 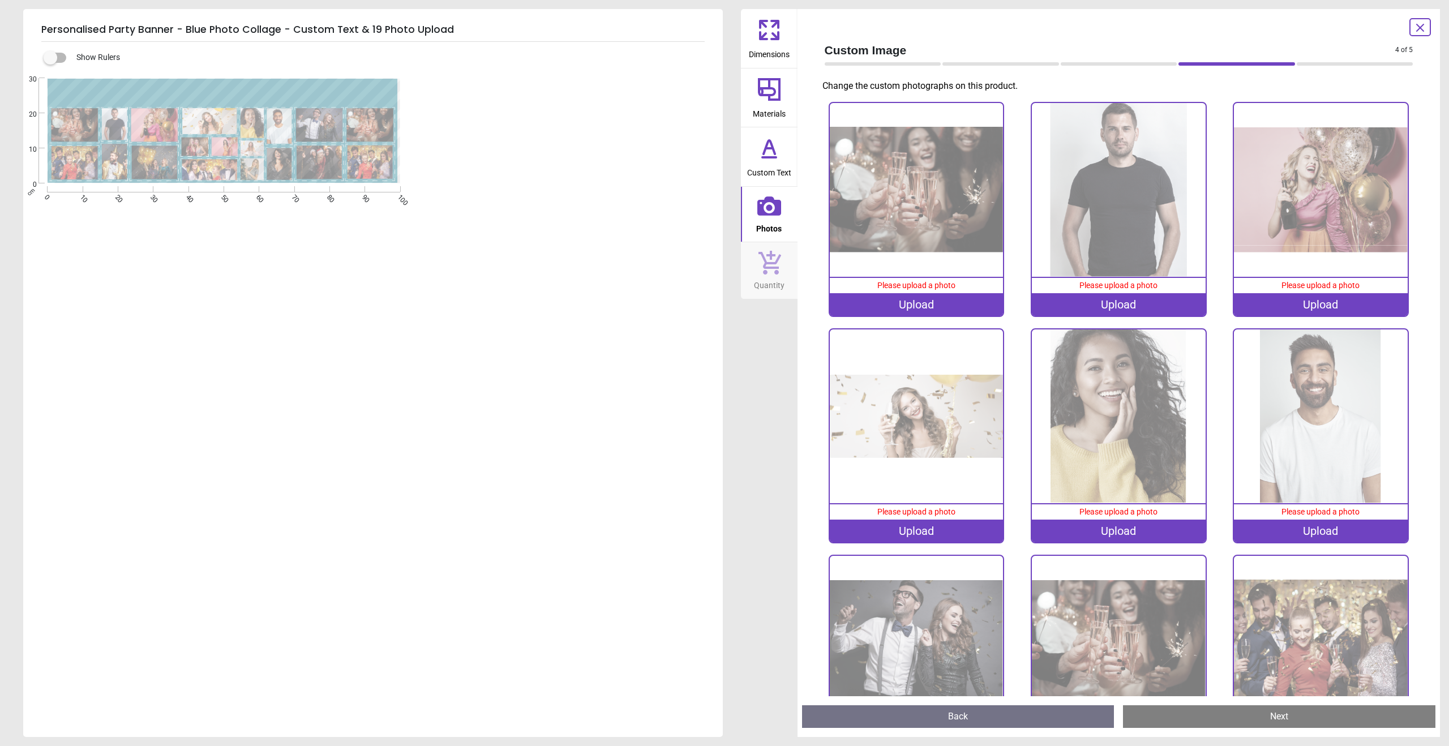 I want to click on span: Custom Image, so click(x=1110, y=50).